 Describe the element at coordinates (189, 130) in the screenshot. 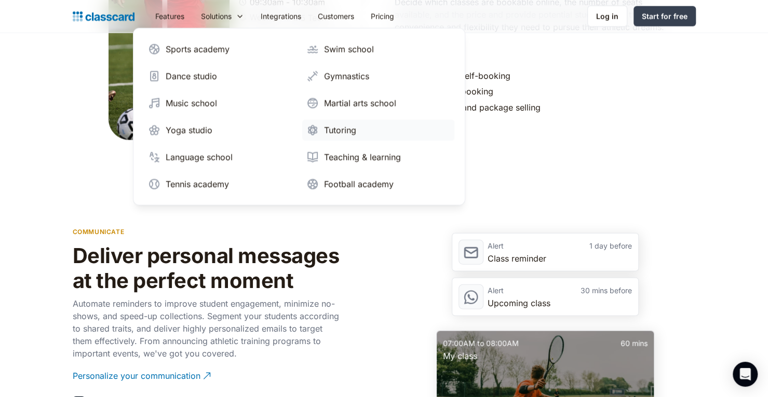

I see `div: Yoga studio` at that location.